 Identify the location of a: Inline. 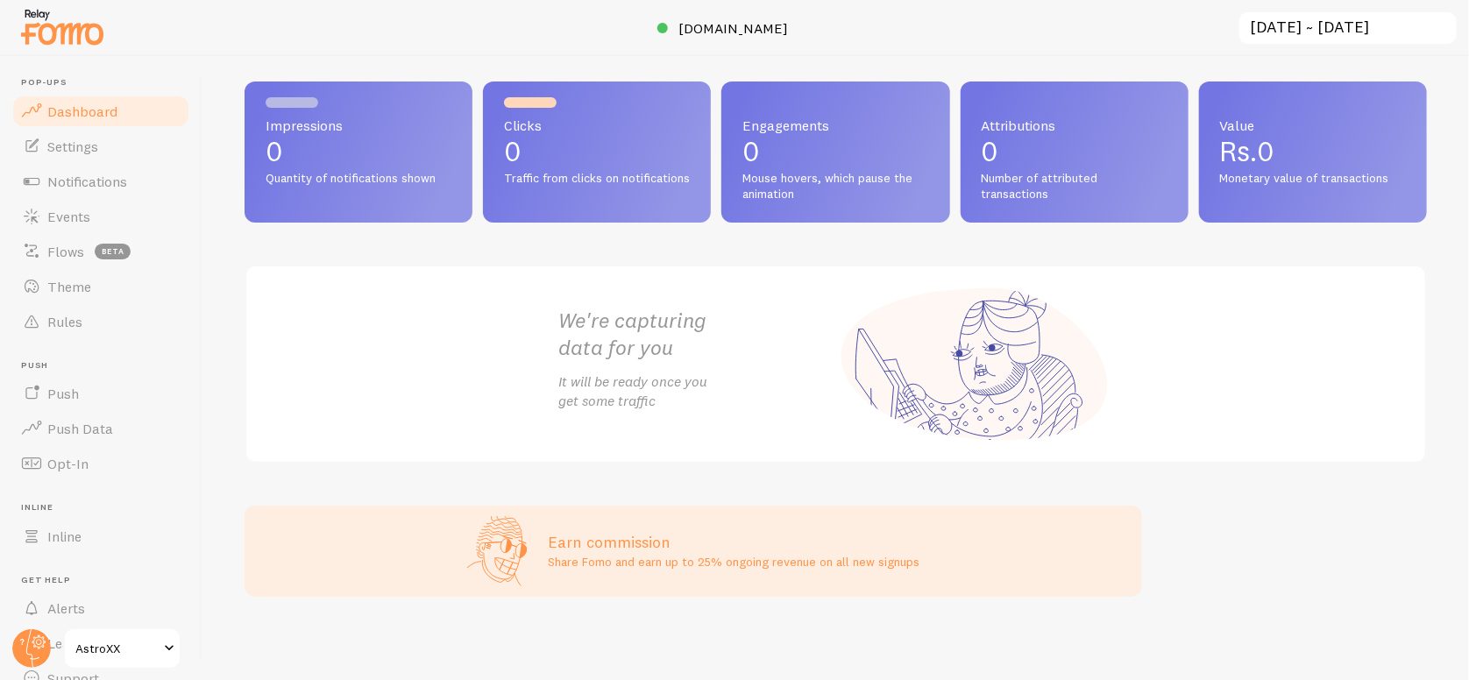
(101, 536).